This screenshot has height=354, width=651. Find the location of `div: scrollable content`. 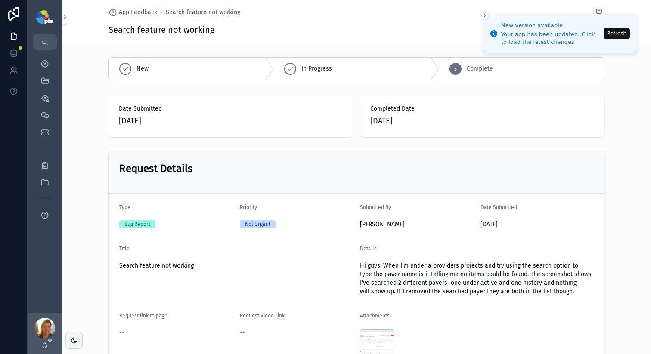

div: scrollable content is located at coordinates (45, 142).